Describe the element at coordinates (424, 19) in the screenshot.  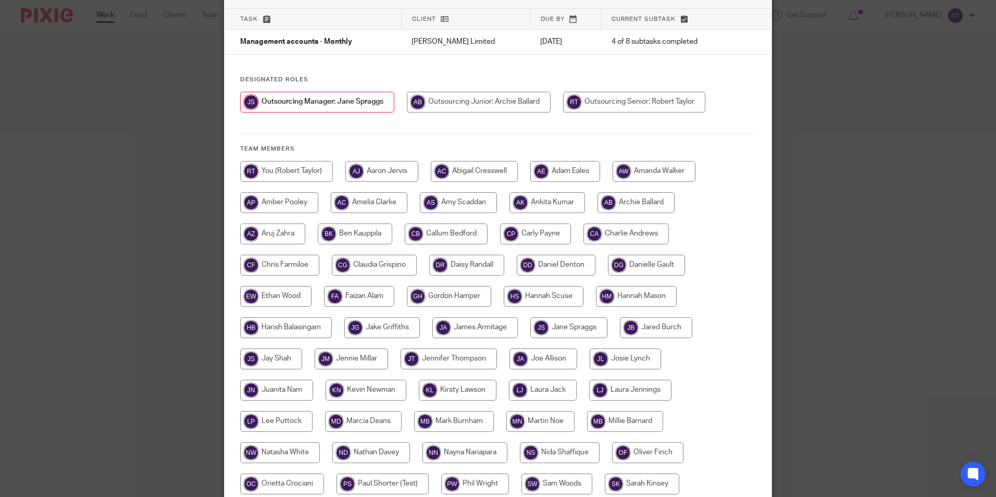
I see `span: Client` at that location.